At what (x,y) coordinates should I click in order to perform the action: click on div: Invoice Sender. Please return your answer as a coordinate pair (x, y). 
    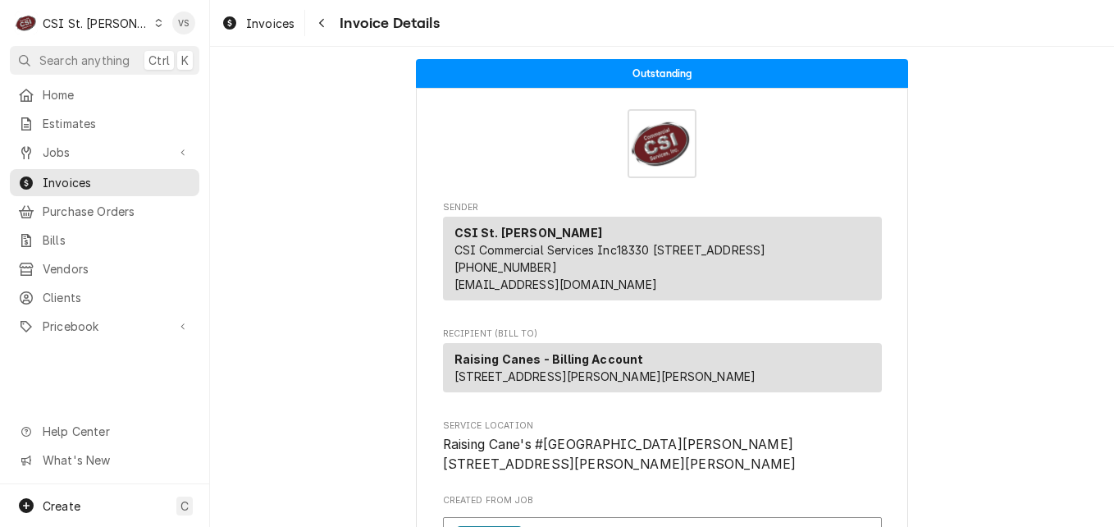
    Looking at the image, I should click on (662, 254).